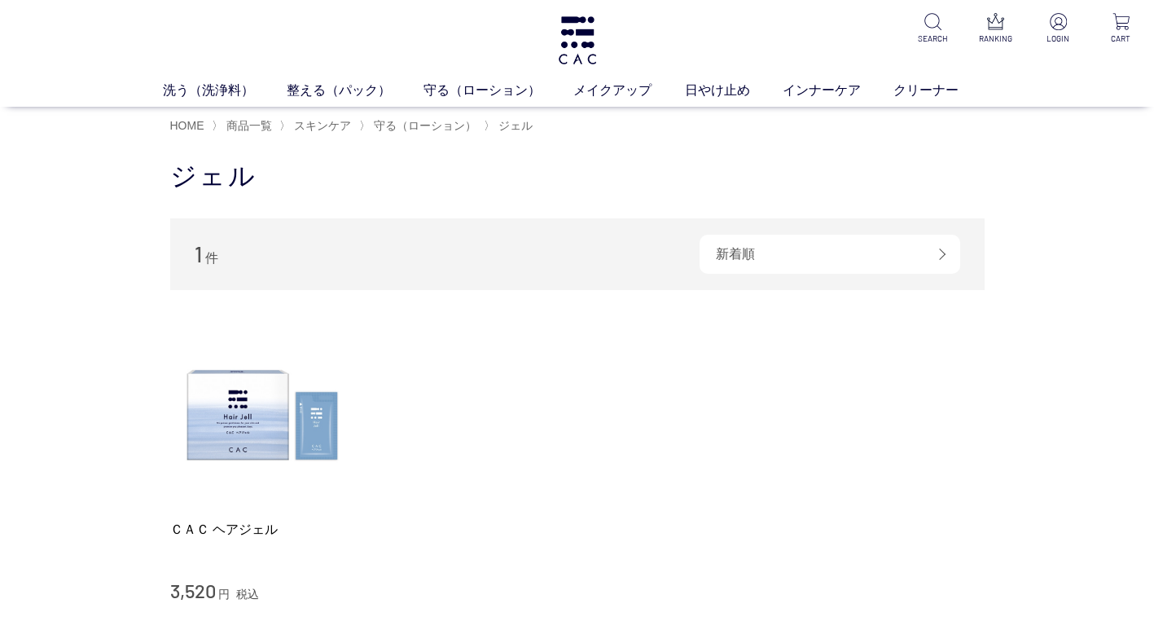  I want to click on a: スキンケア, so click(321, 125).